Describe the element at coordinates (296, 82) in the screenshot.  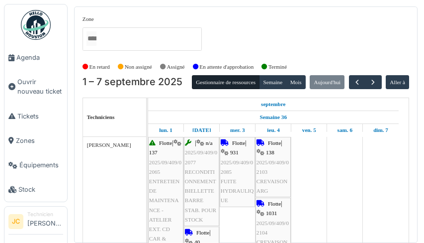
I see `button: Mois` at that location.